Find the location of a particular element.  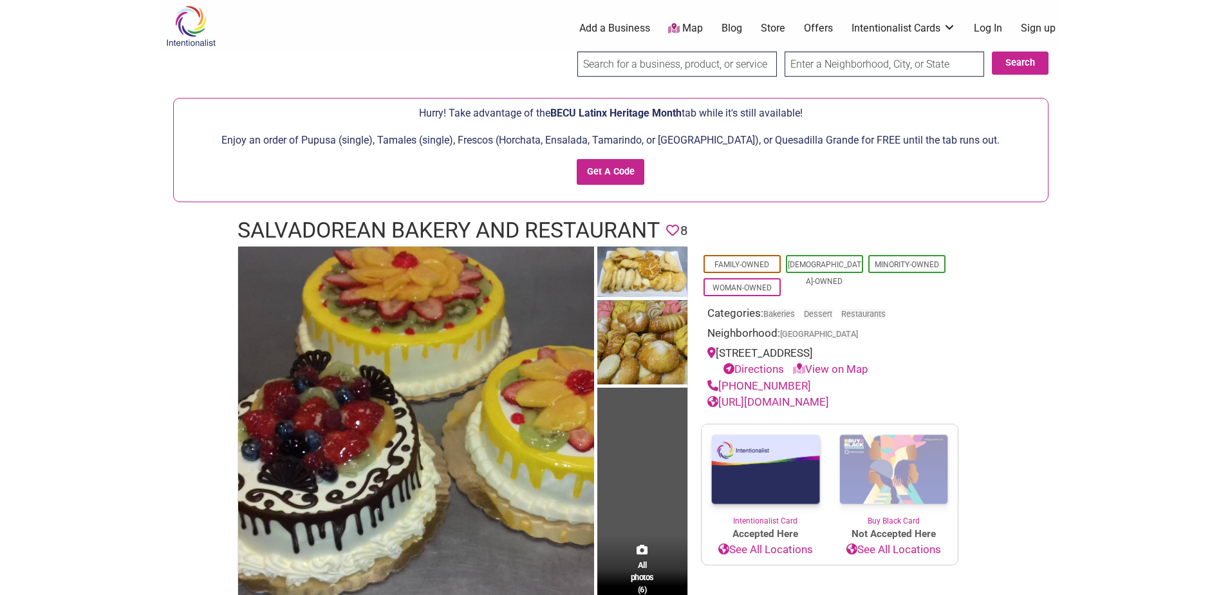

div: Neighborhood: is located at coordinates (829, 335).